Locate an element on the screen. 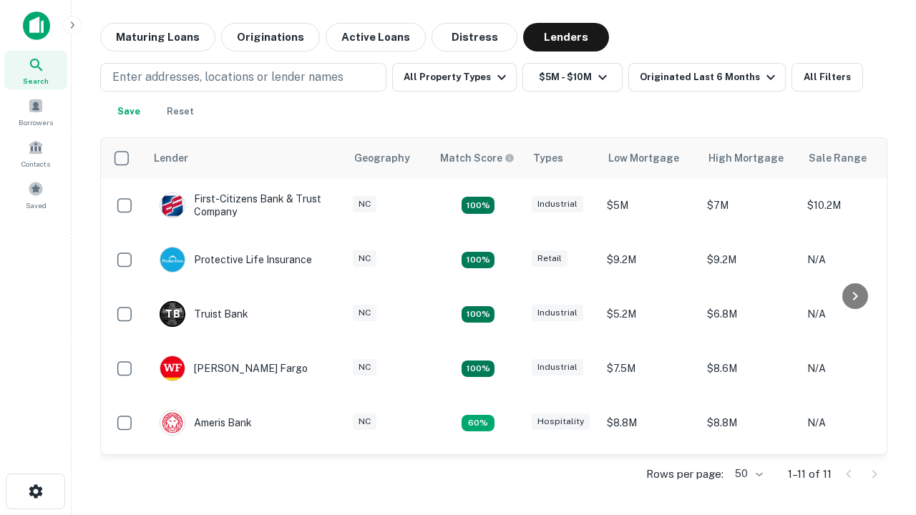 The image size is (916, 515). p: 1–11 of 11 is located at coordinates (809, 474).